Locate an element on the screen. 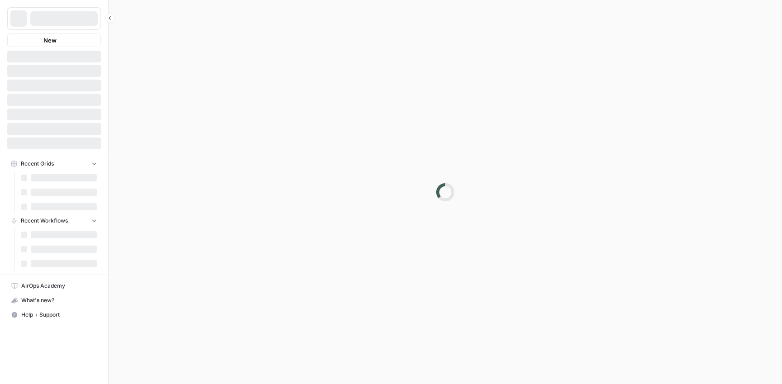 The image size is (782, 384). button: What's new? is located at coordinates (54, 301).